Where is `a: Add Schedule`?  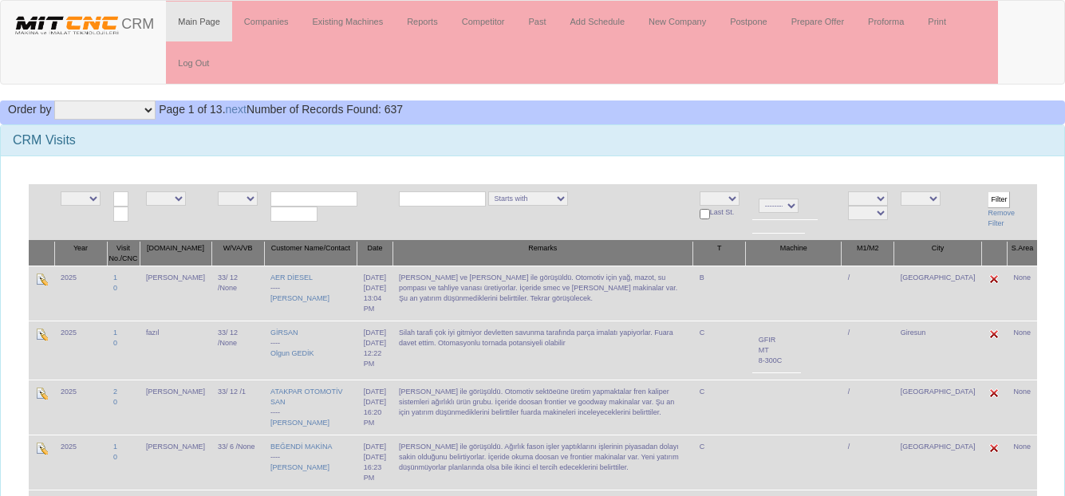
a: Add Schedule is located at coordinates (598, 22).